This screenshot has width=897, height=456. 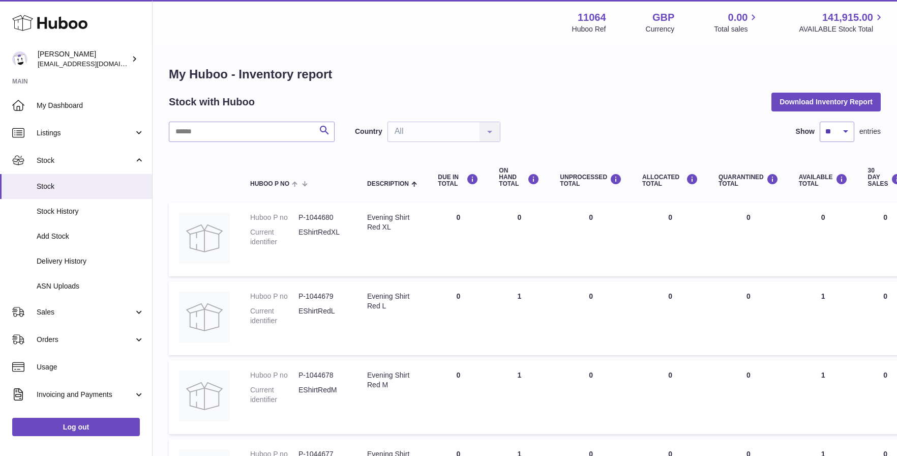 I want to click on div: UNPROCESSED Total, so click(x=591, y=180).